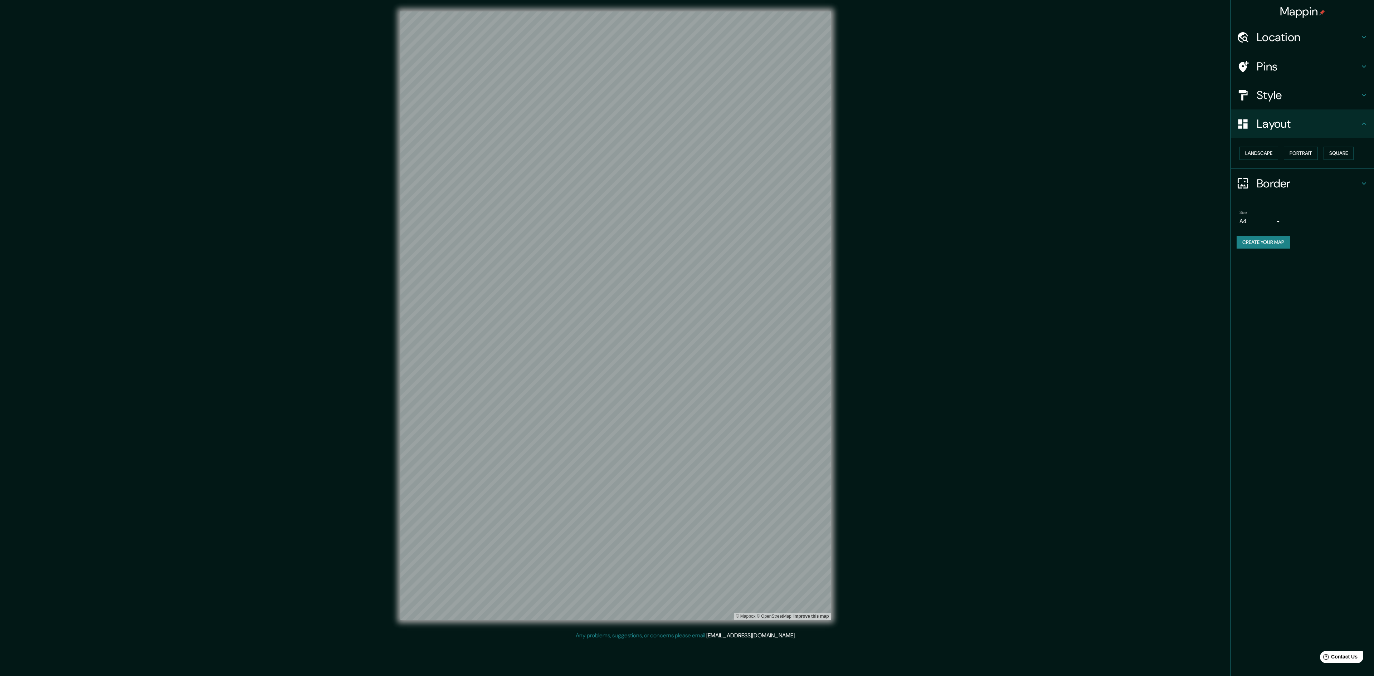  What do you see at coordinates (1308, 184) in the screenshot?
I see `h4: Border` at bounding box center [1308, 184].